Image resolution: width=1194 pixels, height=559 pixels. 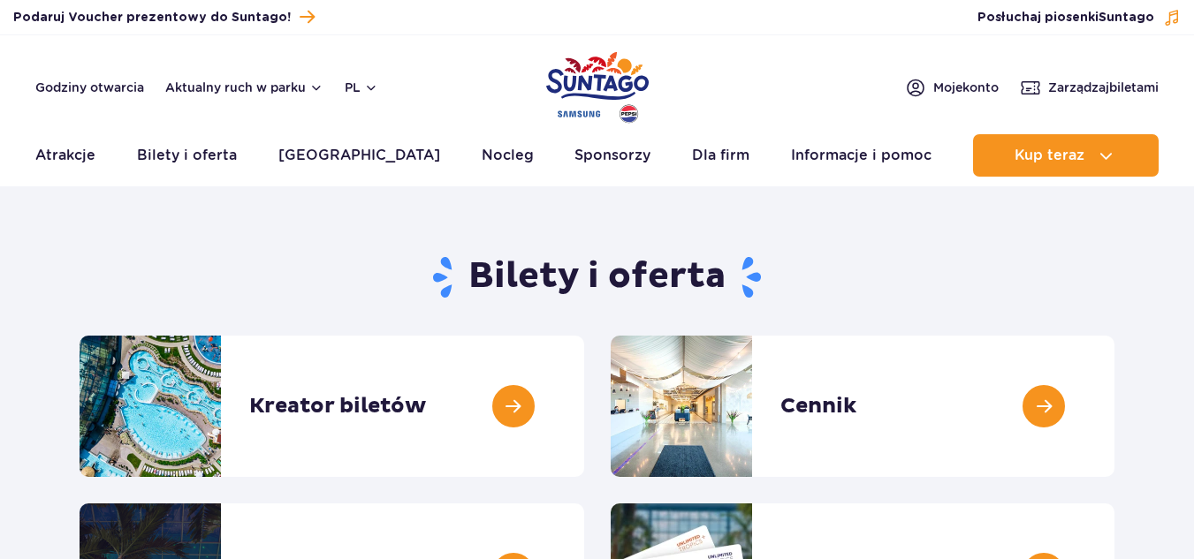 What do you see at coordinates (65, 155) in the screenshot?
I see `a: Atrakcje` at bounding box center [65, 155].